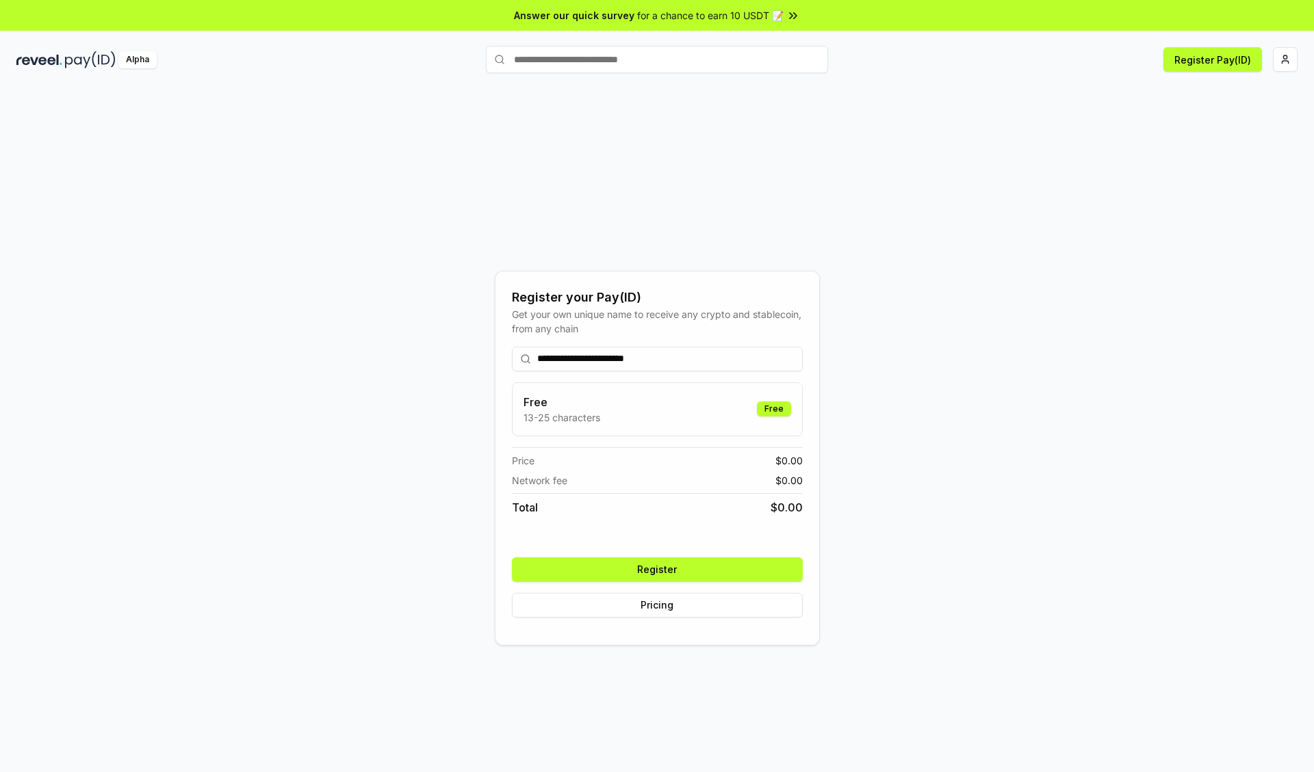 The height and width of the screenshot is (772, 1314). What do you see at coordinates (539, 480) in the screenshot?
I see `span: Network fee` at bounding box center [539, 480].